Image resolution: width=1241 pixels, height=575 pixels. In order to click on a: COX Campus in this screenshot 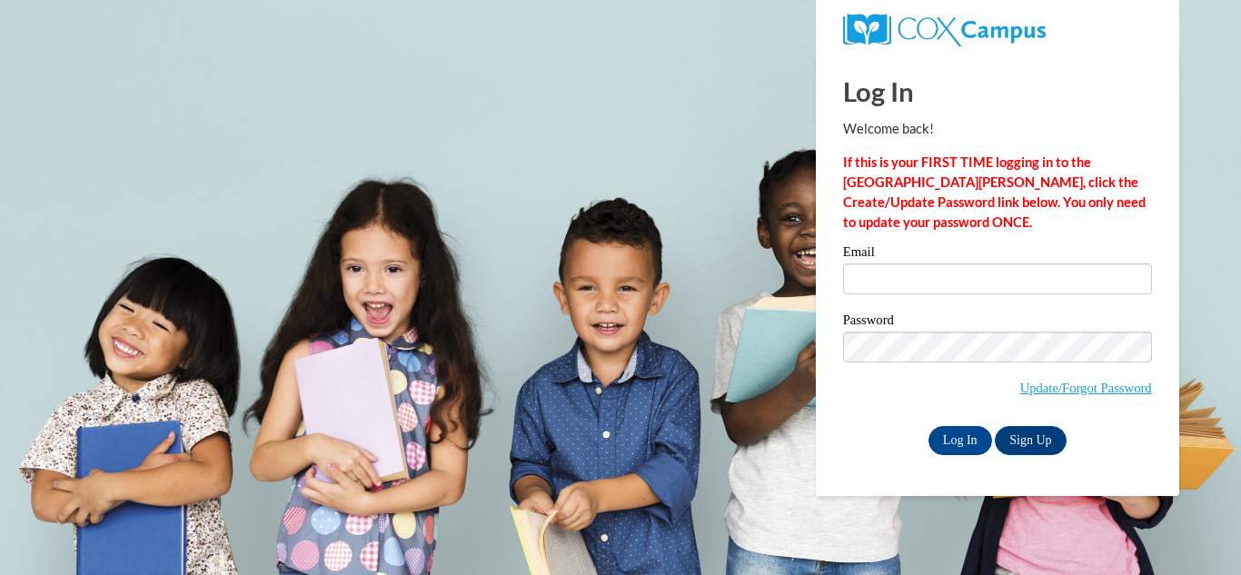, I will do `click(944, 28)`.